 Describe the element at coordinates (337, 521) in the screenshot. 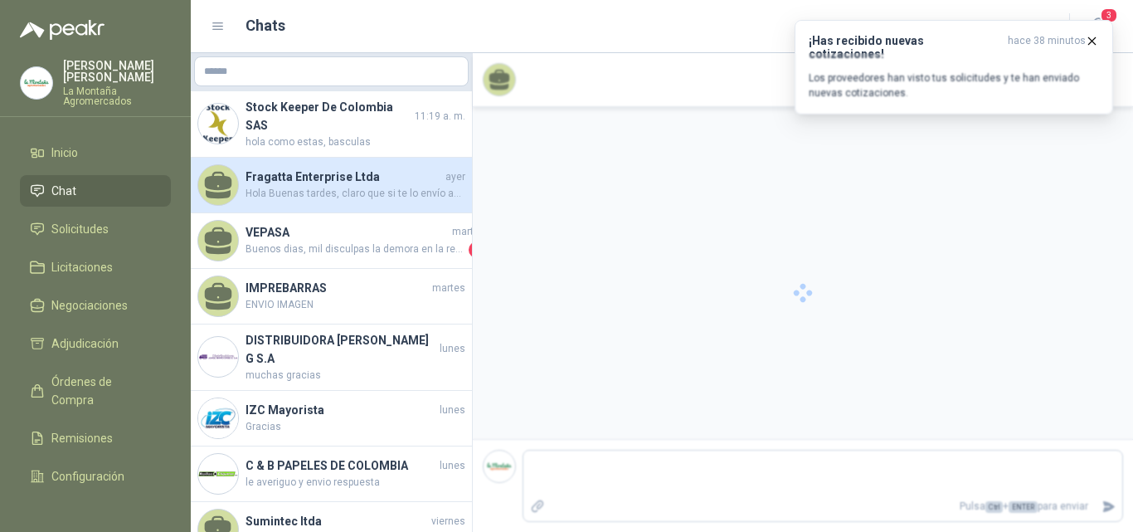

I see `h4: Sumintec ltda` at that location.